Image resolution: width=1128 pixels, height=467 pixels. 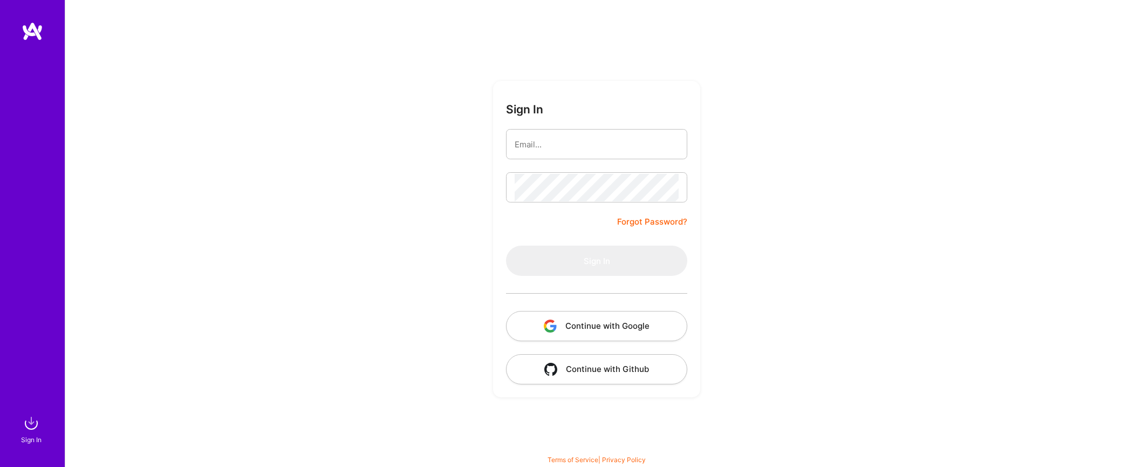 What do you see at coordinates (525, 109) in the screenshot?
I see `h3: Sign In` at bounding box center [525, 109].